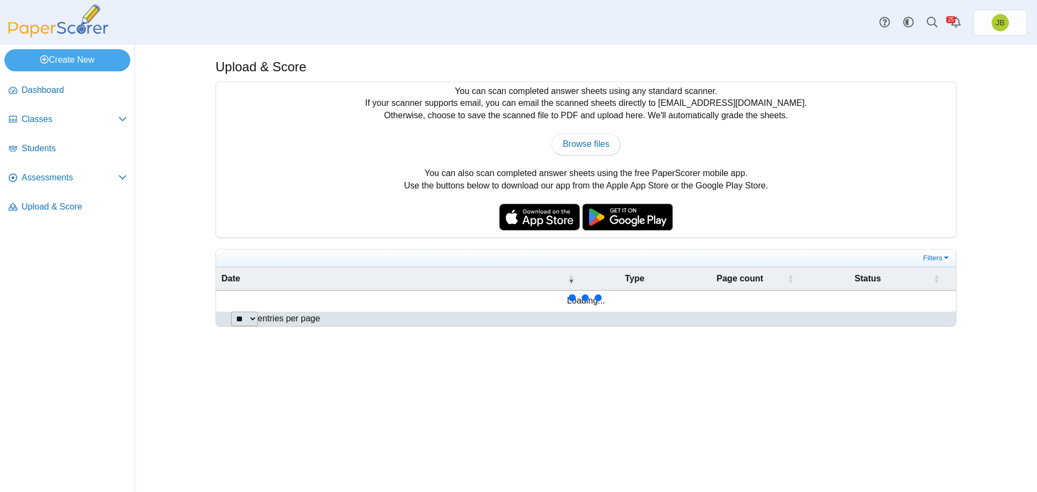  Describe the element at coordinates (70, 178) in the screenshot. I see `span: Assessments` at that location.